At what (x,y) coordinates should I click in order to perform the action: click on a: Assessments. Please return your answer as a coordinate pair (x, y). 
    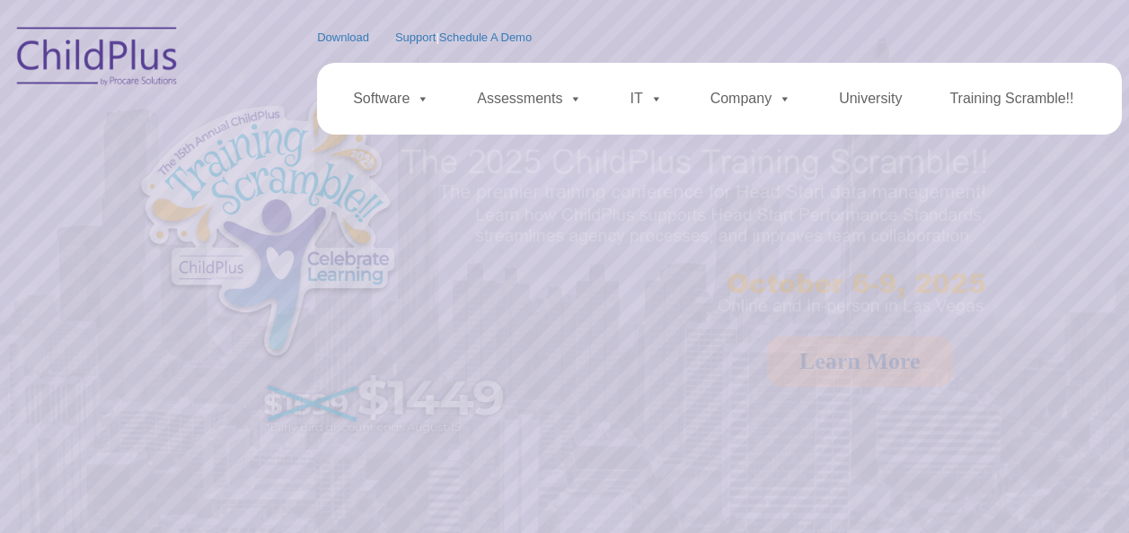
    Looking at the image, I should click on (529, 99).